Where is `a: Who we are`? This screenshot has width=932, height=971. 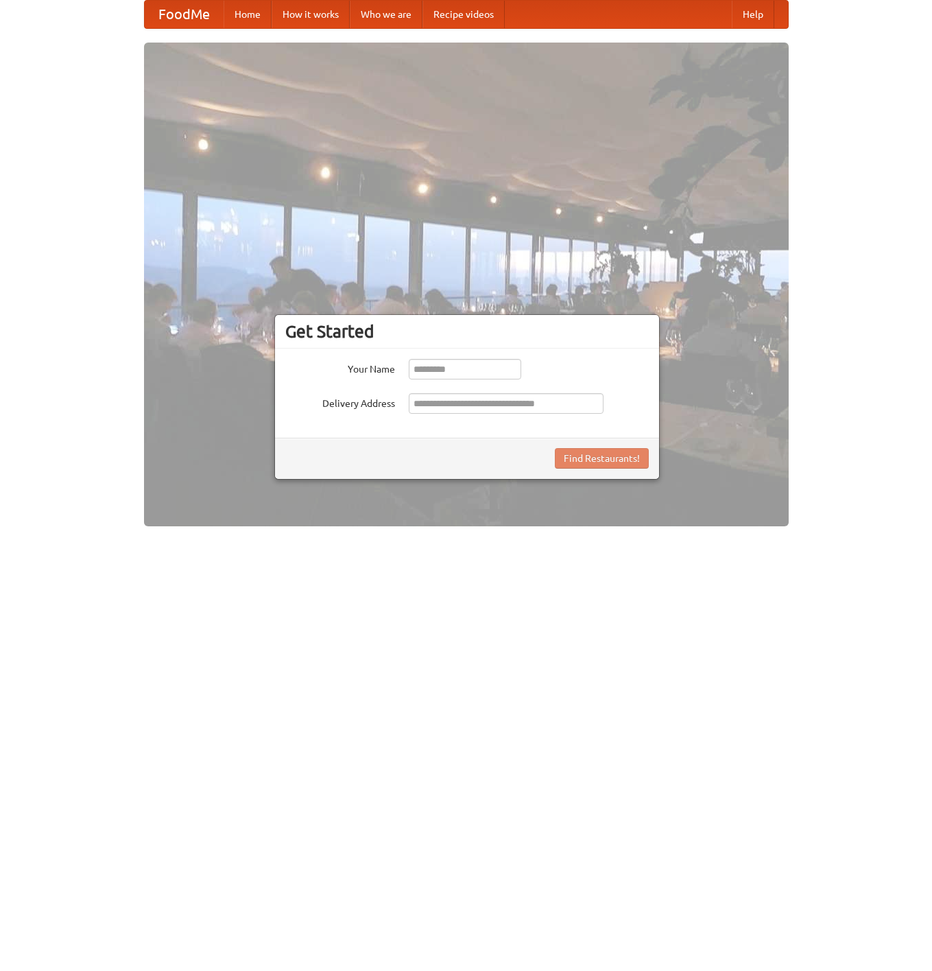
a: Who we are is located at coordinates (386, 14).